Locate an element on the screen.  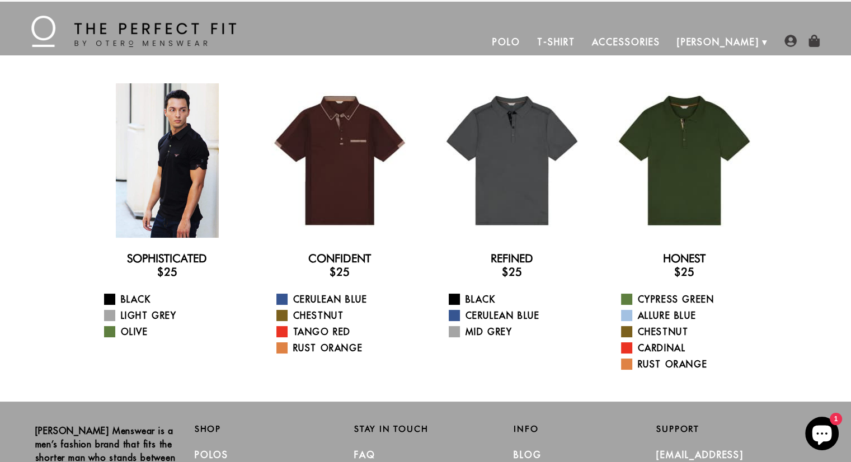
a: Blog is located at coordinates (527, 455).